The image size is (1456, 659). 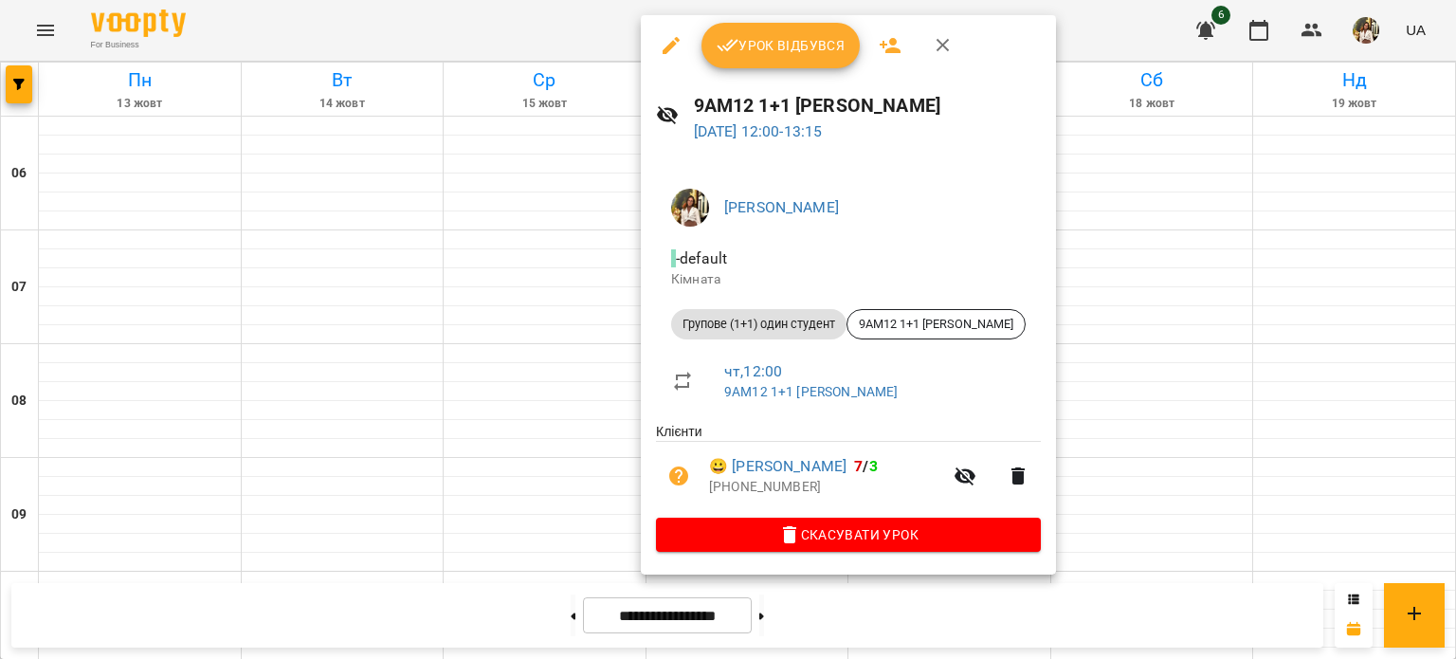 I want to click on span: Урок відбувся, so click(x=781, y=46).